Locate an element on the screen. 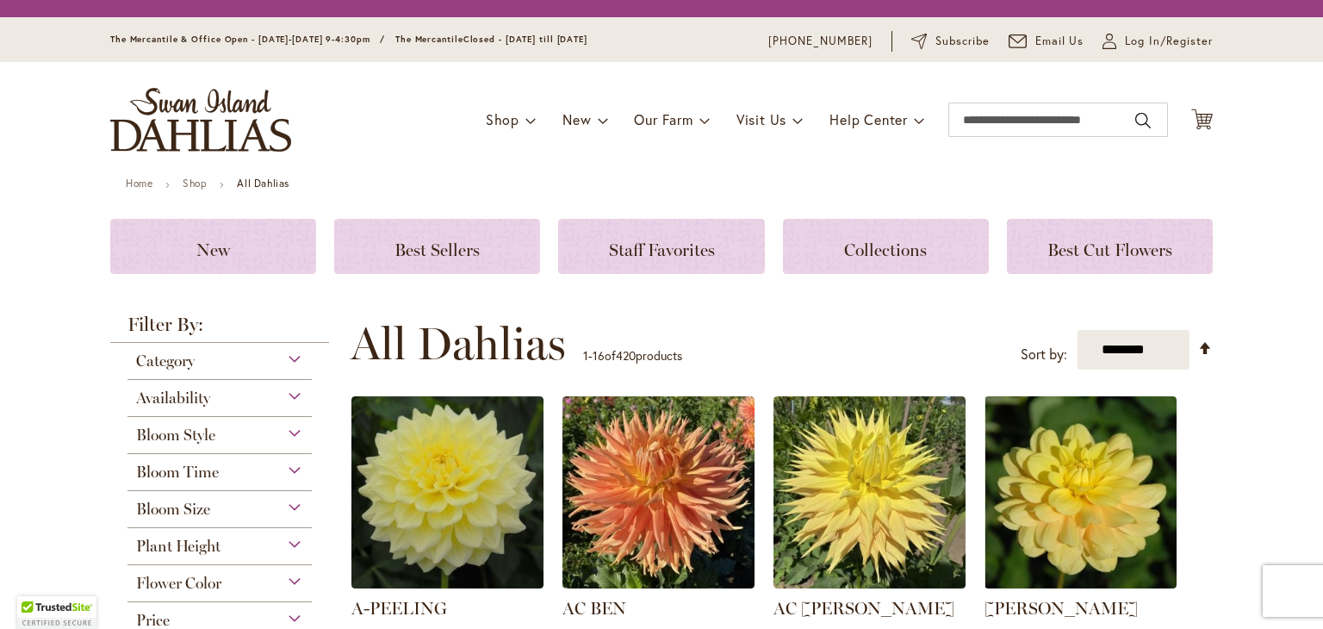 This screenshot has height=629, width=1323. span: Subscribe is located at coordinates (962, 41).